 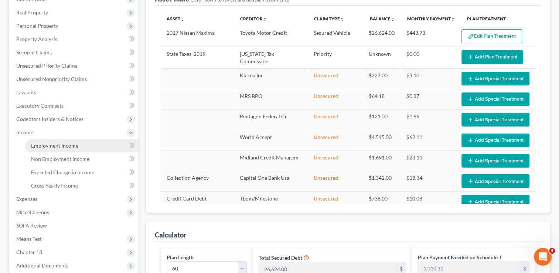 I want to click on span: Secured Claims, so click(x=34, y=52).